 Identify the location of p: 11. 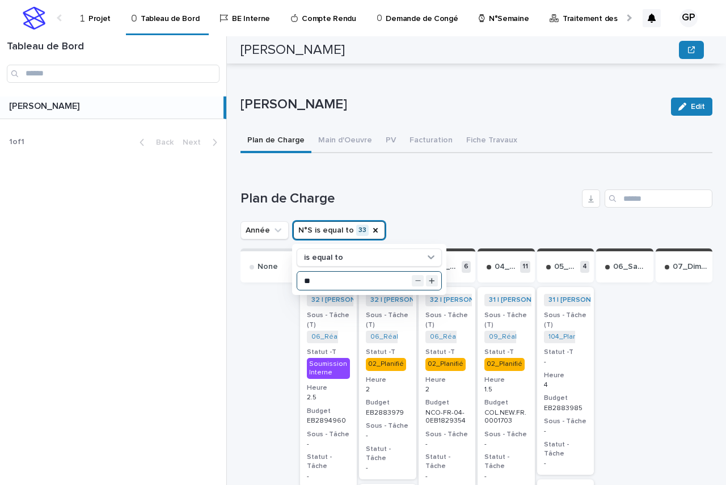
(525, 267).